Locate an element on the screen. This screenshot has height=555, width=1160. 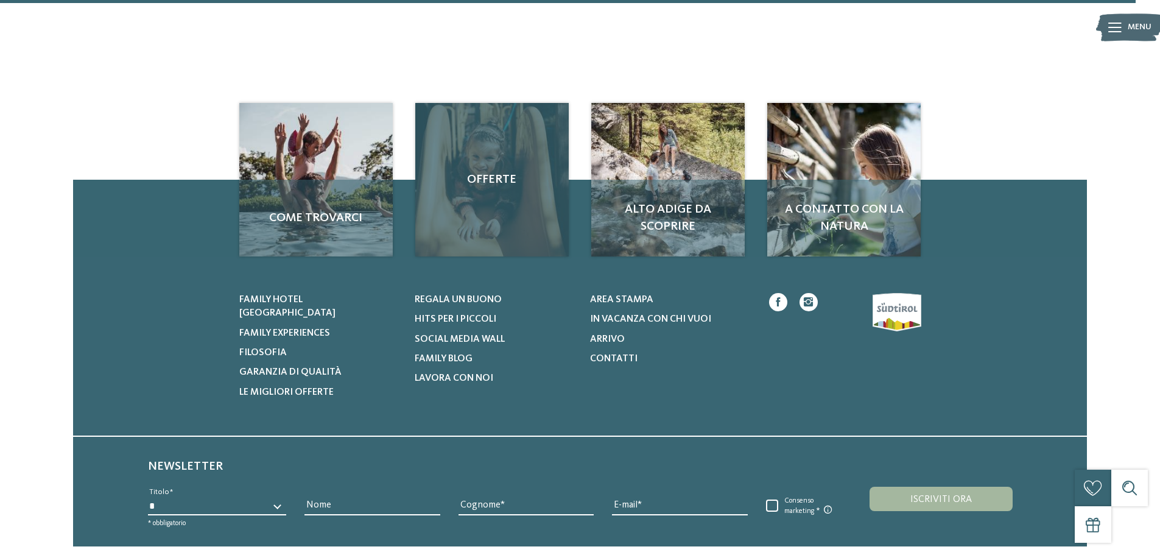
a: Garanzia di qualità is located at coordinates (319, 372).